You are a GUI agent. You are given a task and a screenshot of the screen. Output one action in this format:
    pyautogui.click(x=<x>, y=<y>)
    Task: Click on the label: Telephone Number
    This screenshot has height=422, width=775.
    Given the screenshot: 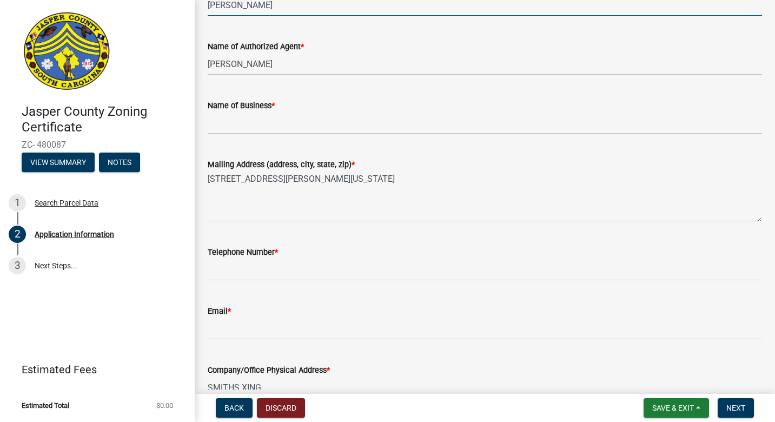 What is the action you would take?
    pyautogui.click(x=243, y=252)
    